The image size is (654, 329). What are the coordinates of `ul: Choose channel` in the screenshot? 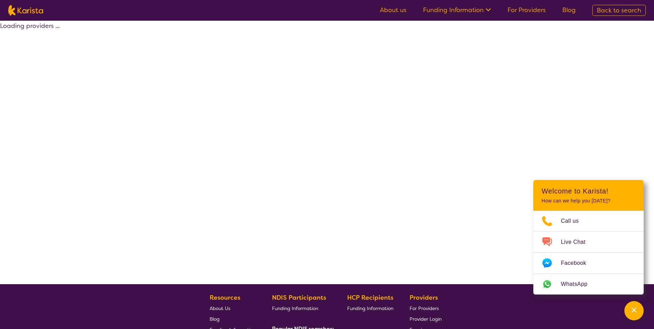 It's located at (588, 252).